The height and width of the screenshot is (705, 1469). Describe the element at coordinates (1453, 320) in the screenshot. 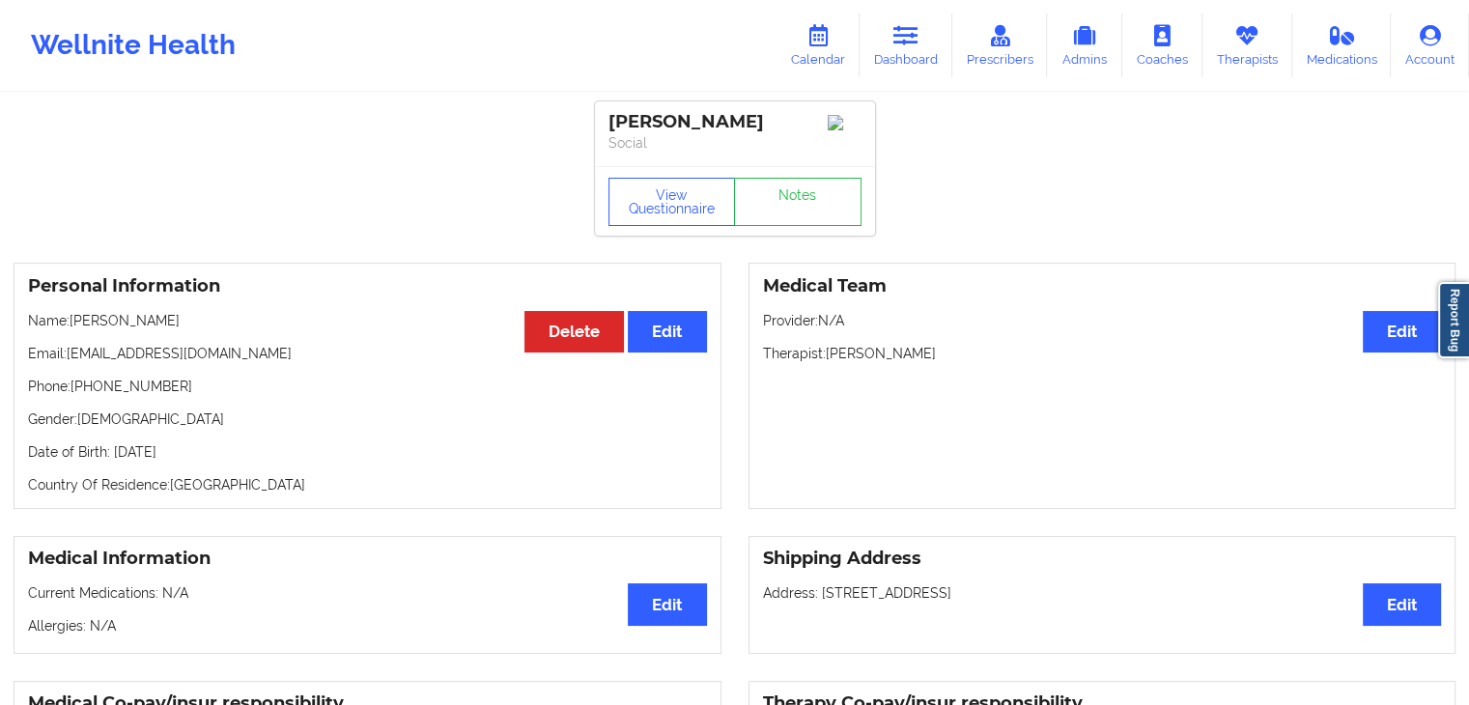

I see `a: Report Bug` at that location.